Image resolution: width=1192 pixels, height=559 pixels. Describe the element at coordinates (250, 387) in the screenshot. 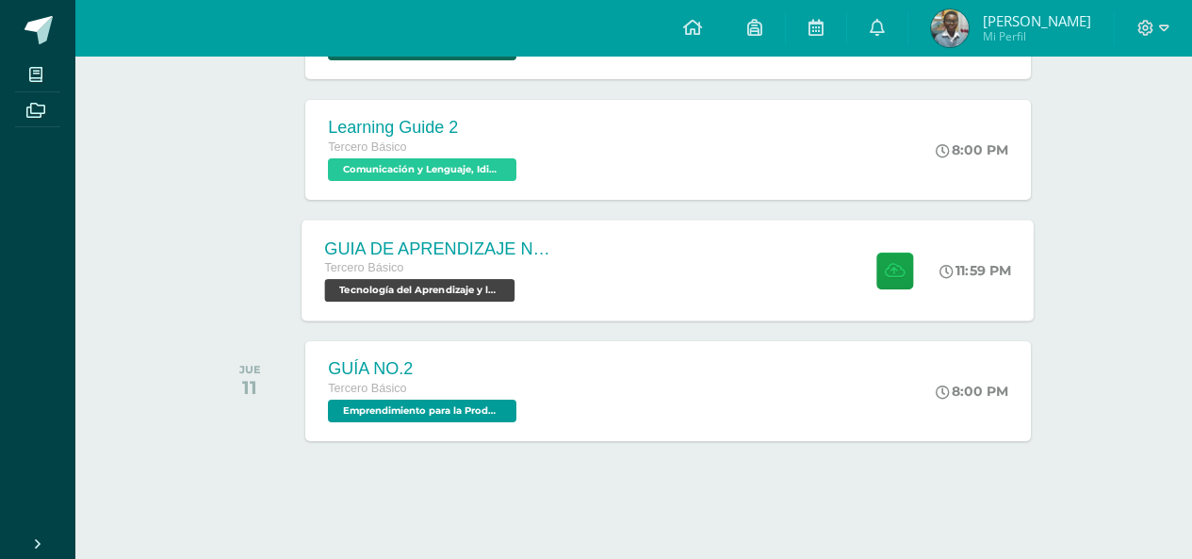

I see `div: 11` at that location.